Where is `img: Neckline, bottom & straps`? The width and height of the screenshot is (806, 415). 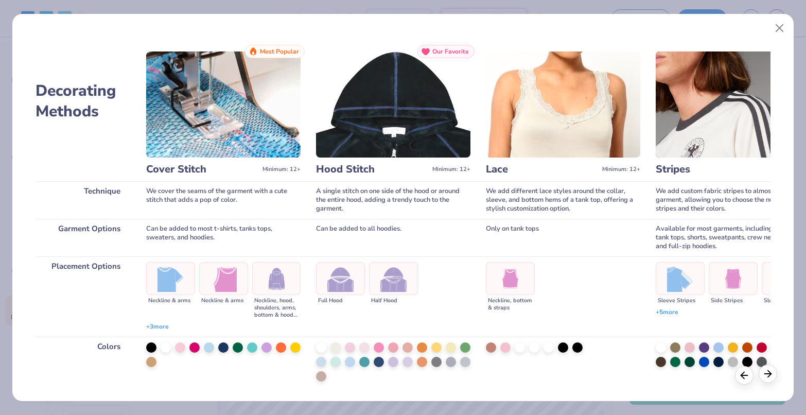
img: Neckline, bottom & straps is located at coordinates (510, 278).